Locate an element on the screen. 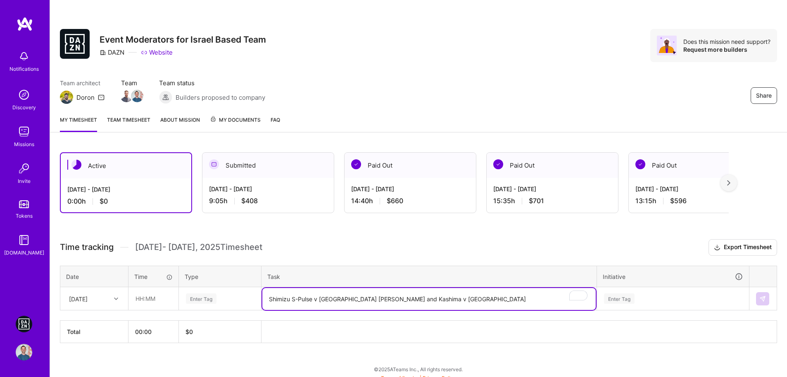  span: Team architect is located at coordinates (82, 83).